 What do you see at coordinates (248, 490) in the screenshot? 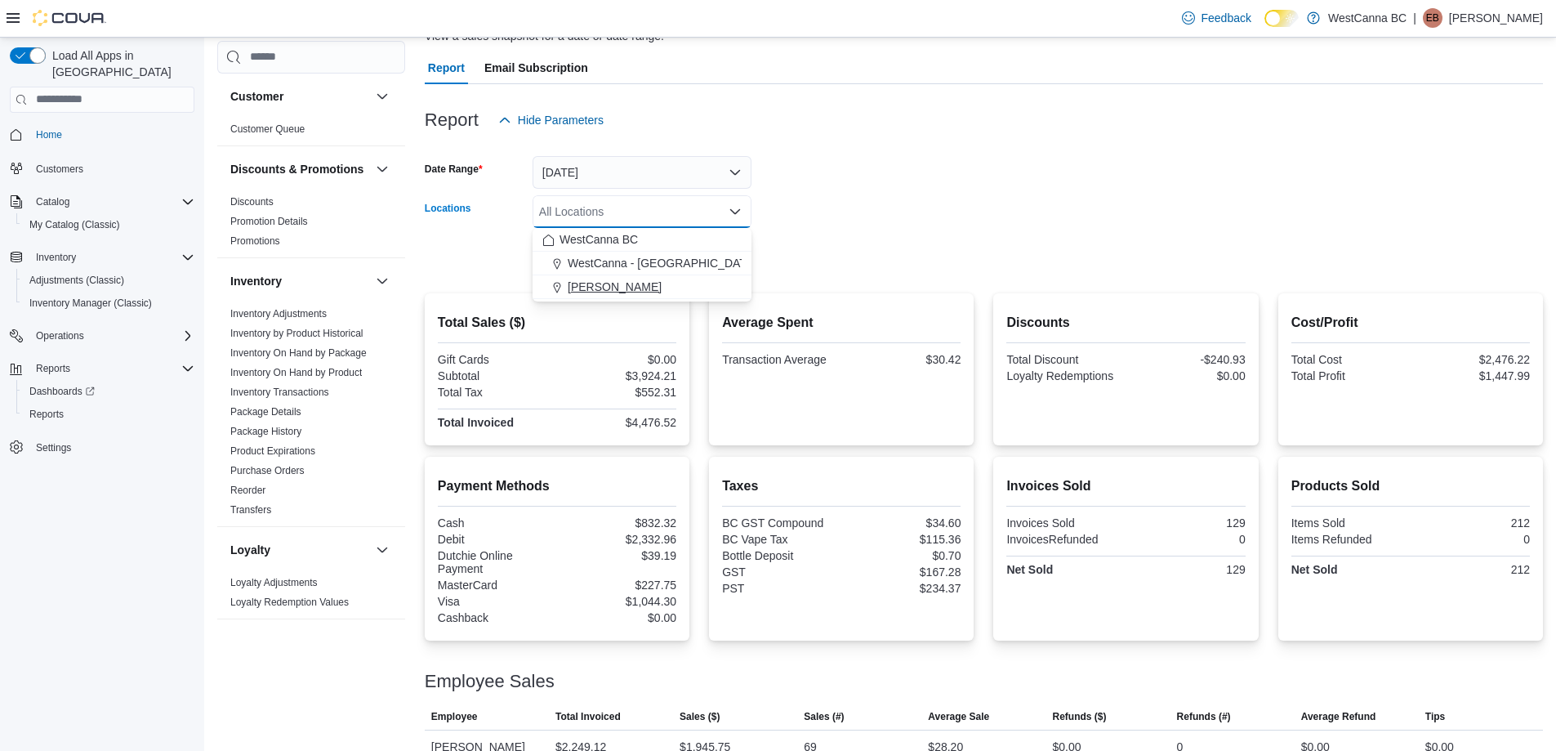
I see `span: Reorder` at bounding box center [248, 490].